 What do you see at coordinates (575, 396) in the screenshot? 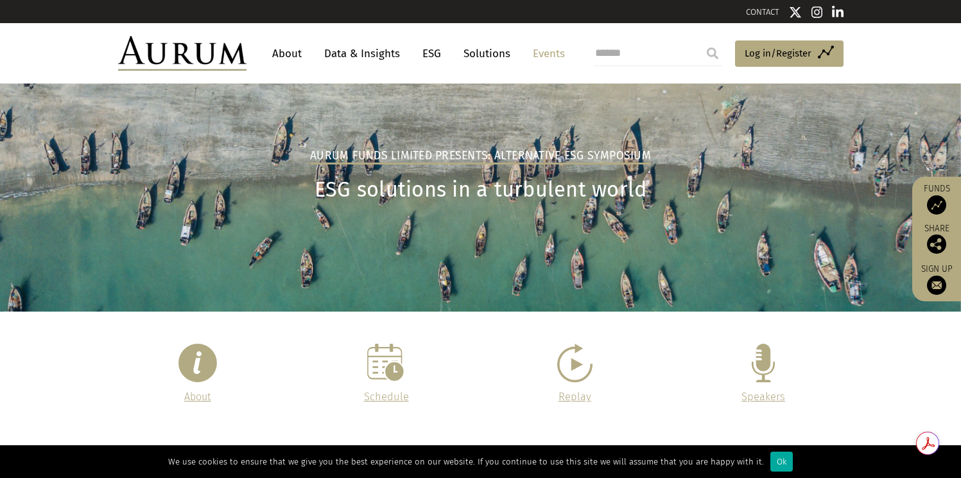
I see `a: Replay` at bounding box center [575, 396].